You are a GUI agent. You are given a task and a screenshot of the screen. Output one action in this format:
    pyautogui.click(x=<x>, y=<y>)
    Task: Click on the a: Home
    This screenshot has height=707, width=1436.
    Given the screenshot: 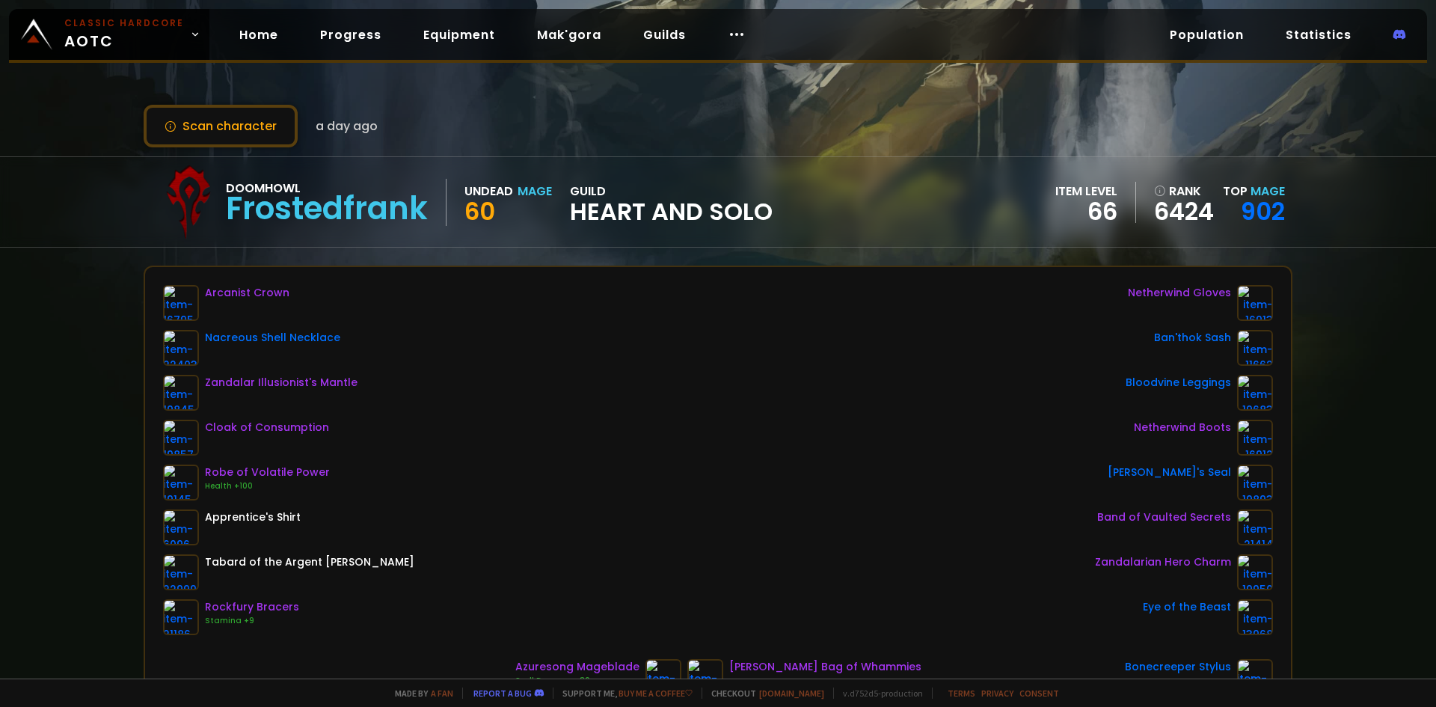 What is the action you would take?
    pyautogui.click(x=259, y=34)
    